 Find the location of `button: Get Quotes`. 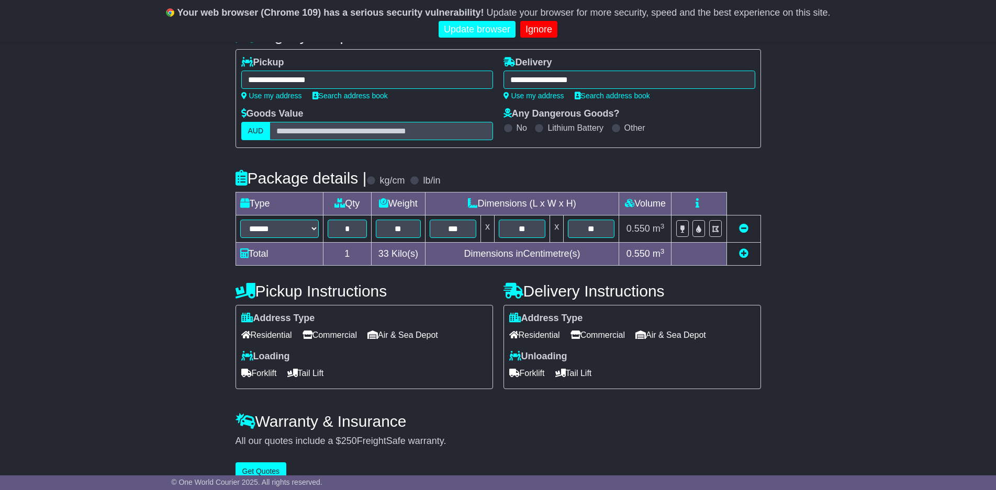

button: Get Quotes is located at coordinates (261, 471).